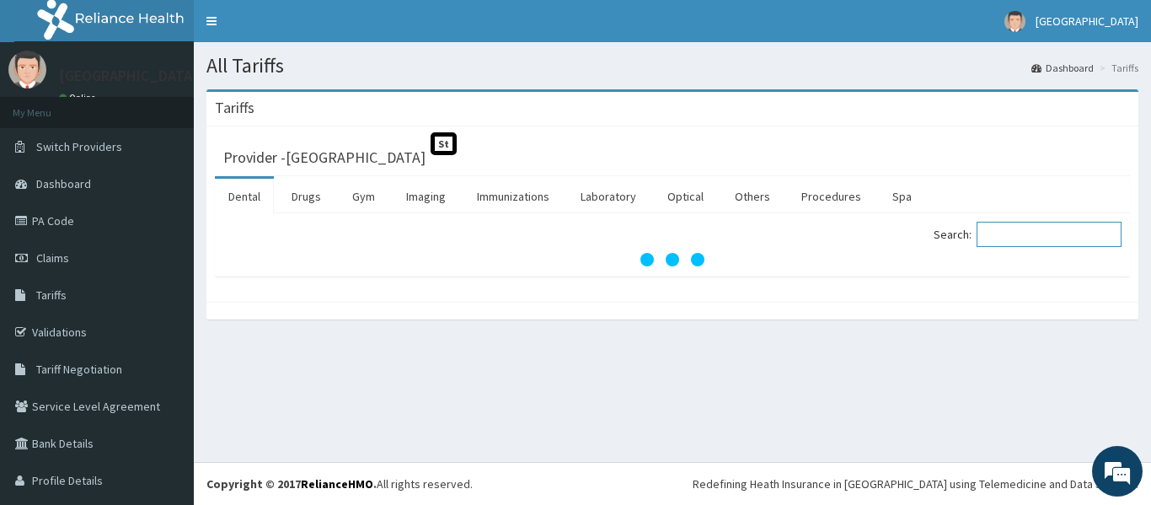  Describe the element at coordinates (1116, 67) in the screenshot. I see `li: Tariffs` at that location.